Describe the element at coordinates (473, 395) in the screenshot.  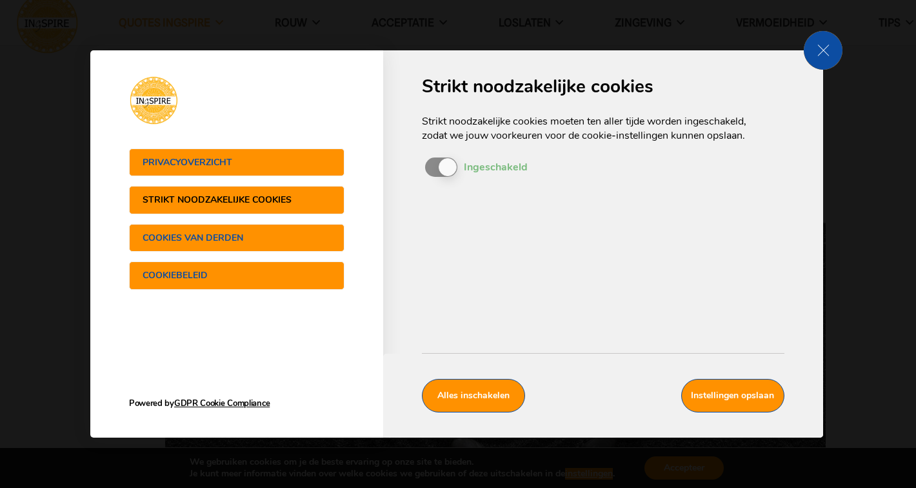
I see `button: Alles inschakelen` at that location.